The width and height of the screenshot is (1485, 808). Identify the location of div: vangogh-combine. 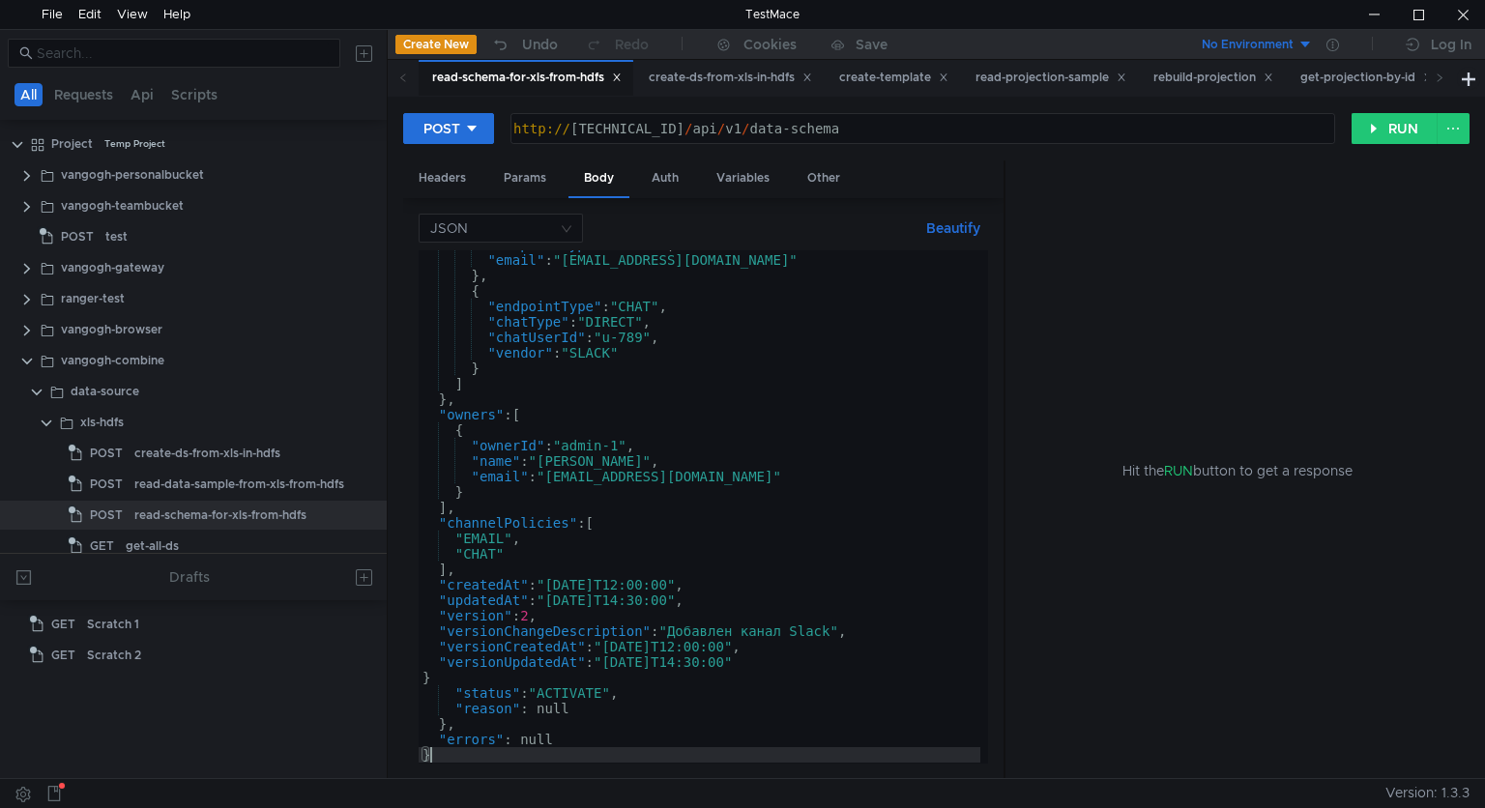
(112, 361).